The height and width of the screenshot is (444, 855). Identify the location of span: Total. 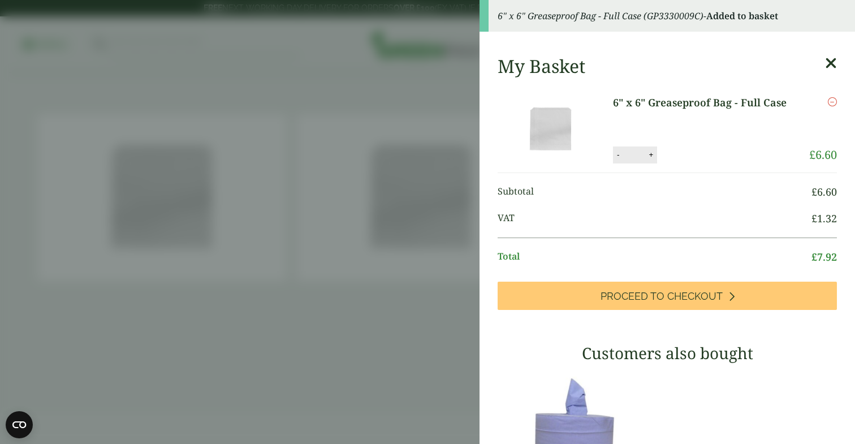
(655, 257).